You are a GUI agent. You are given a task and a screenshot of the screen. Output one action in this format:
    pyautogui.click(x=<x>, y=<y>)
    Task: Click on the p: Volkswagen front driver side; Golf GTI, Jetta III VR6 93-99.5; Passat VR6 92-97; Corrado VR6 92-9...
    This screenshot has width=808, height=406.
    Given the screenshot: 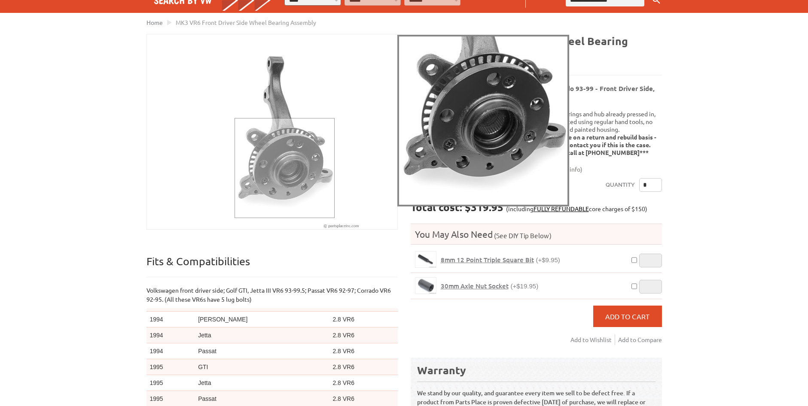 What is the action you would take?
    pyautogui.click(x=272, y=295)
    